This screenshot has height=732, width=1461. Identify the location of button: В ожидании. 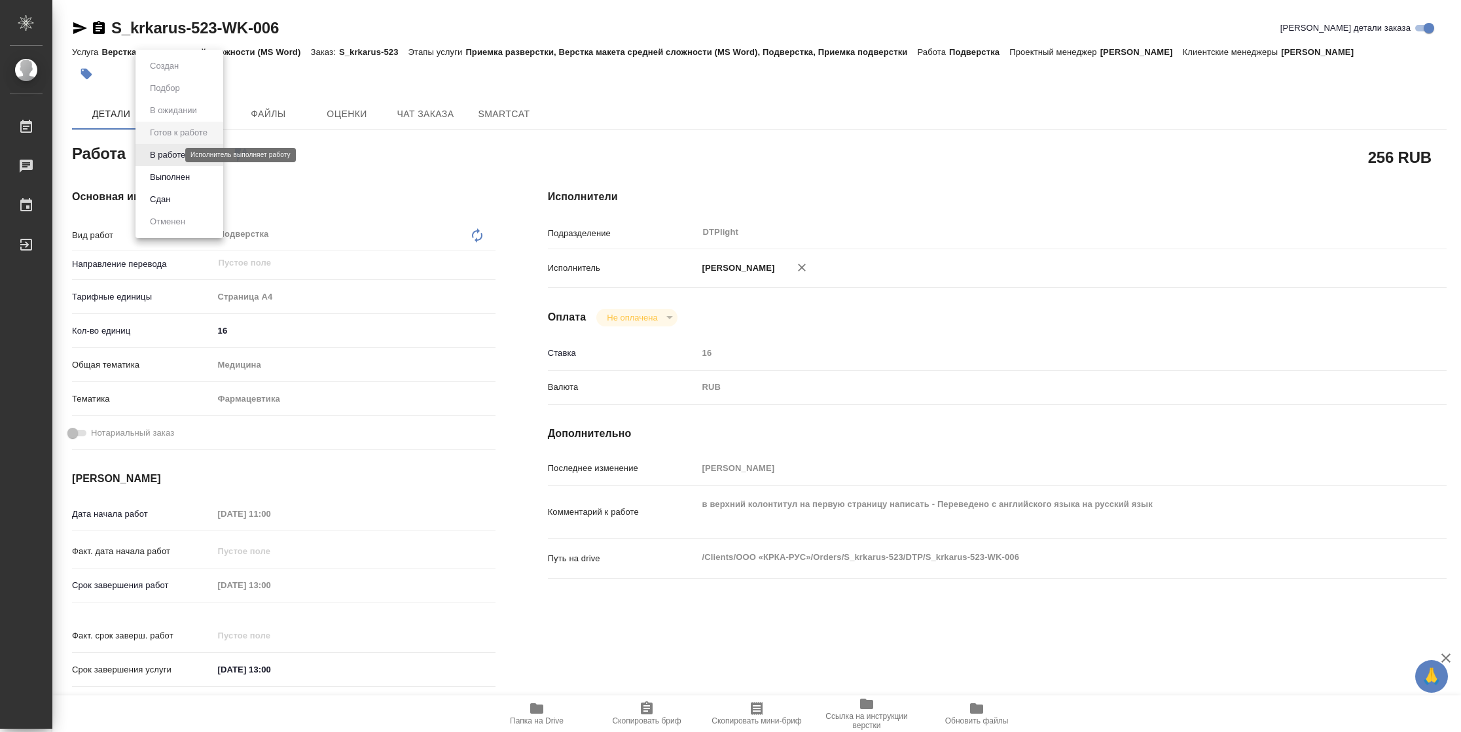
(173, 111).